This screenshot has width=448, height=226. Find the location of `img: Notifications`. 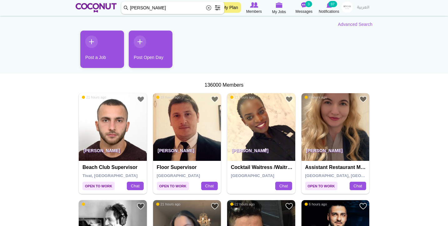

img: Notifications is located at coordinates (329, 5).